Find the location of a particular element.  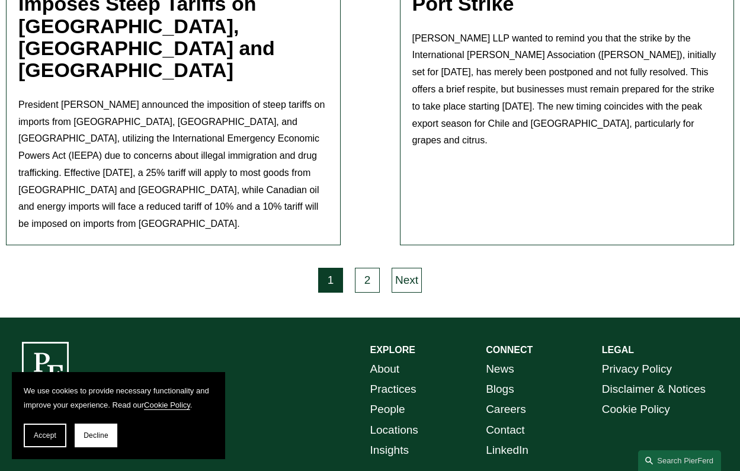

section: Cookie banner is located at coordinates (118, 415).